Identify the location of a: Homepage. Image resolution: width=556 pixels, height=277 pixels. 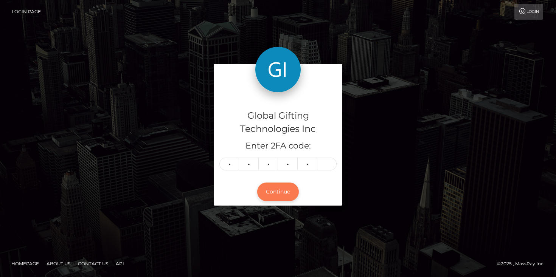
(25, 264).